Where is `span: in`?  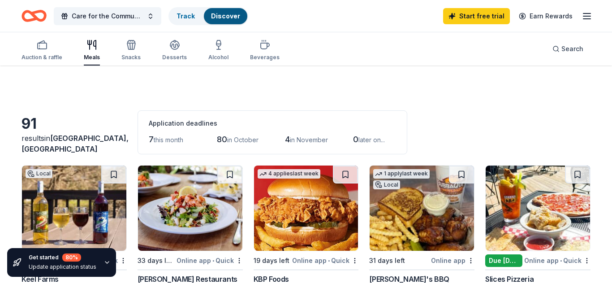
span: in is located at coordinates (75, 143).